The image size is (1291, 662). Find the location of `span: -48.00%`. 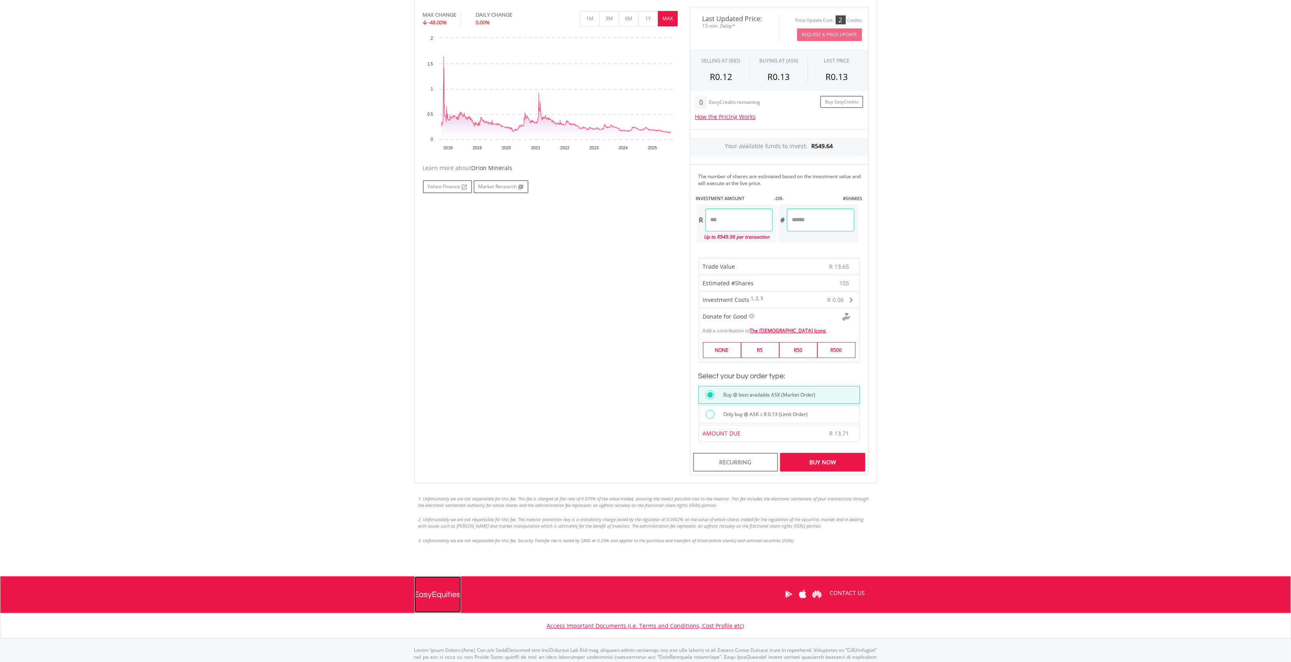

span: -48.00% is located at coordinates (438, 22).